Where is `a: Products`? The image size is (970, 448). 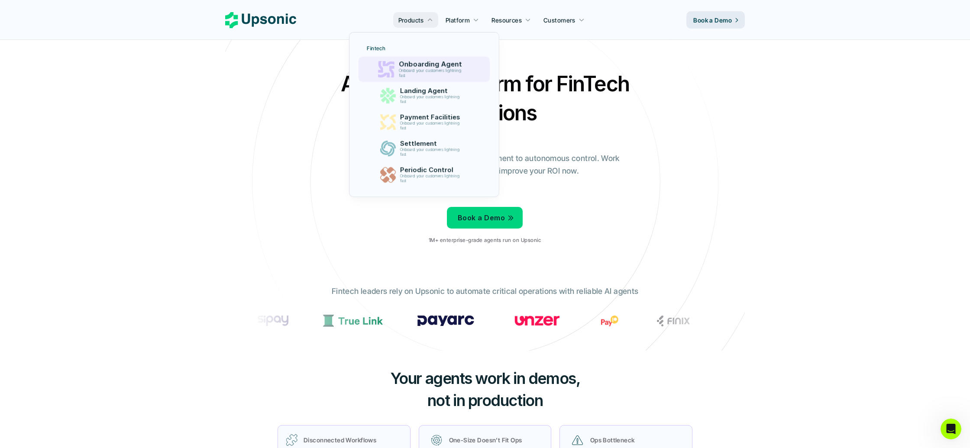 a: Products is located at coordinates (416, 20).